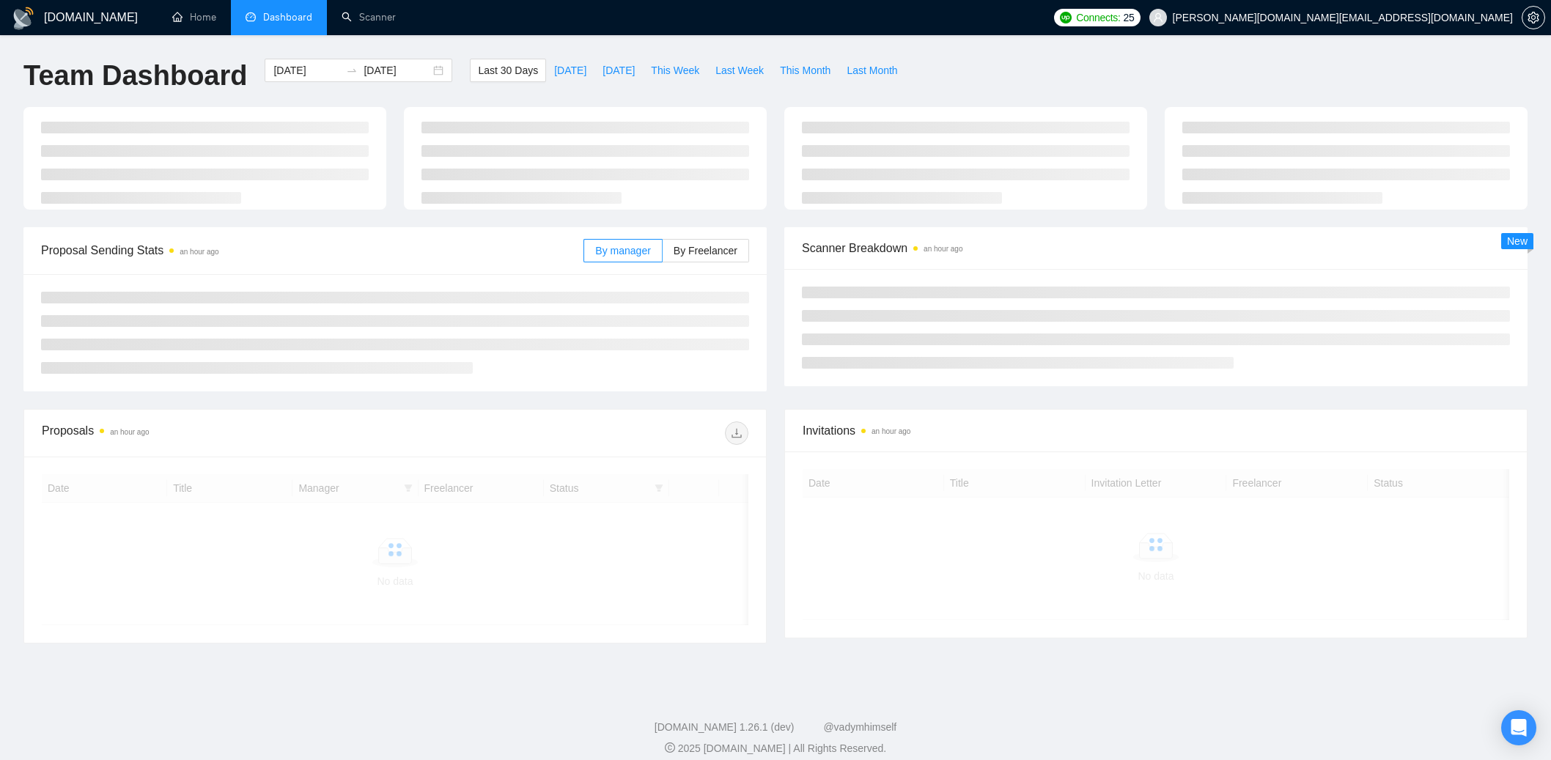  Describe the element at coordinates (194, 17) in the screenshot. I see `a: homeHome` at that location.